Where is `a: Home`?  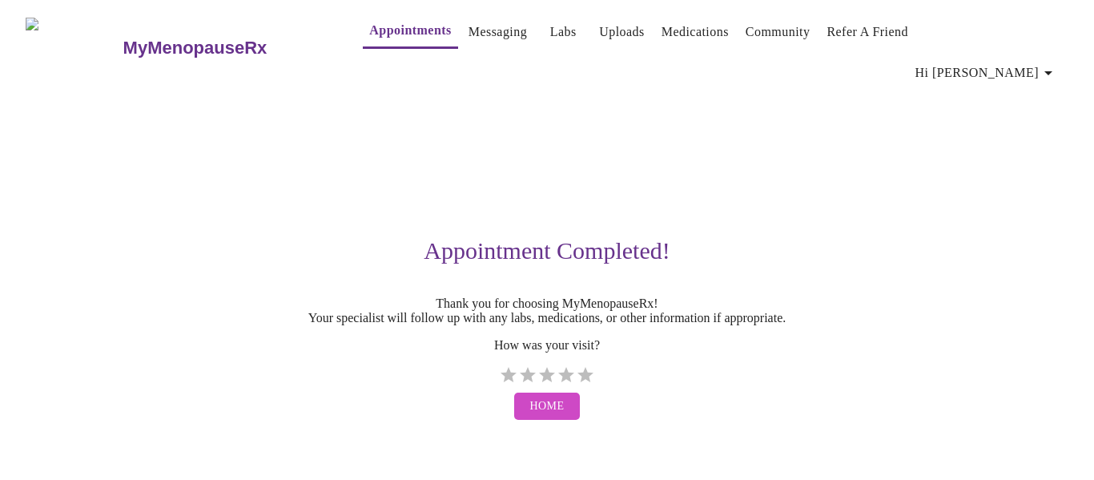
a: Home is located at coordinates (547, 406).